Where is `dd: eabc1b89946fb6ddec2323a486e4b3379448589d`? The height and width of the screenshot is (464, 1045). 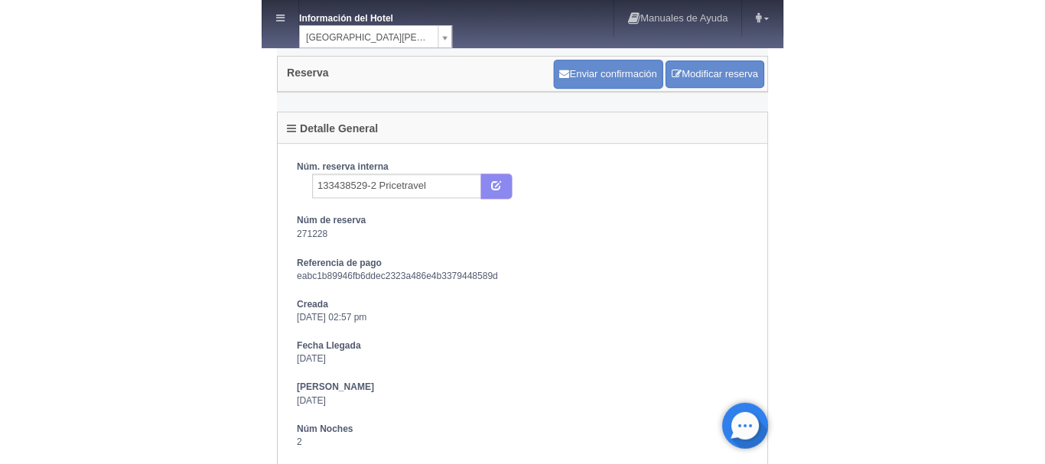 dd: eabc1b89946fb6ddec2323a486e4b3379448589d is located at coordinates (260, 275).